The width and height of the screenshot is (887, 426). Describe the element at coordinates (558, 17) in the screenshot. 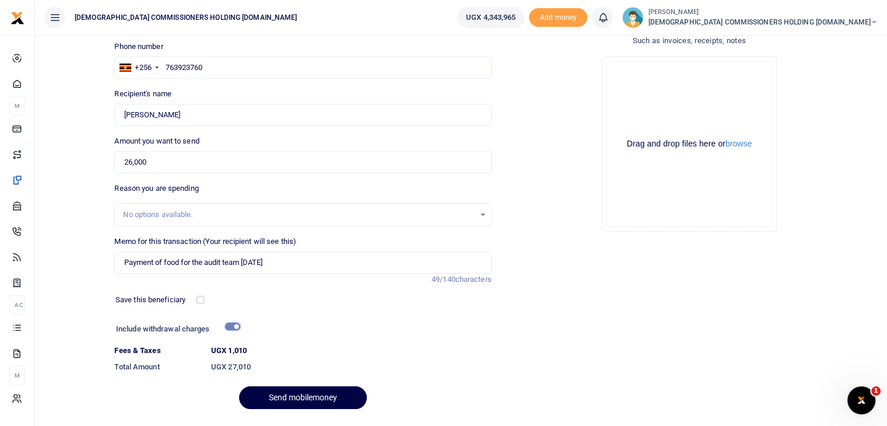

I see `span: Add money` at that location.